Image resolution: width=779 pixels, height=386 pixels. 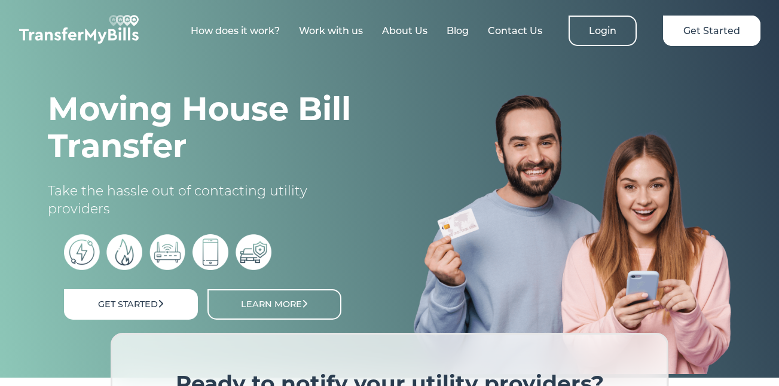 What do you see at coordinates (330, 30) in the screenshot?
I see `a: Work with us` at bounding box center [330, 30].